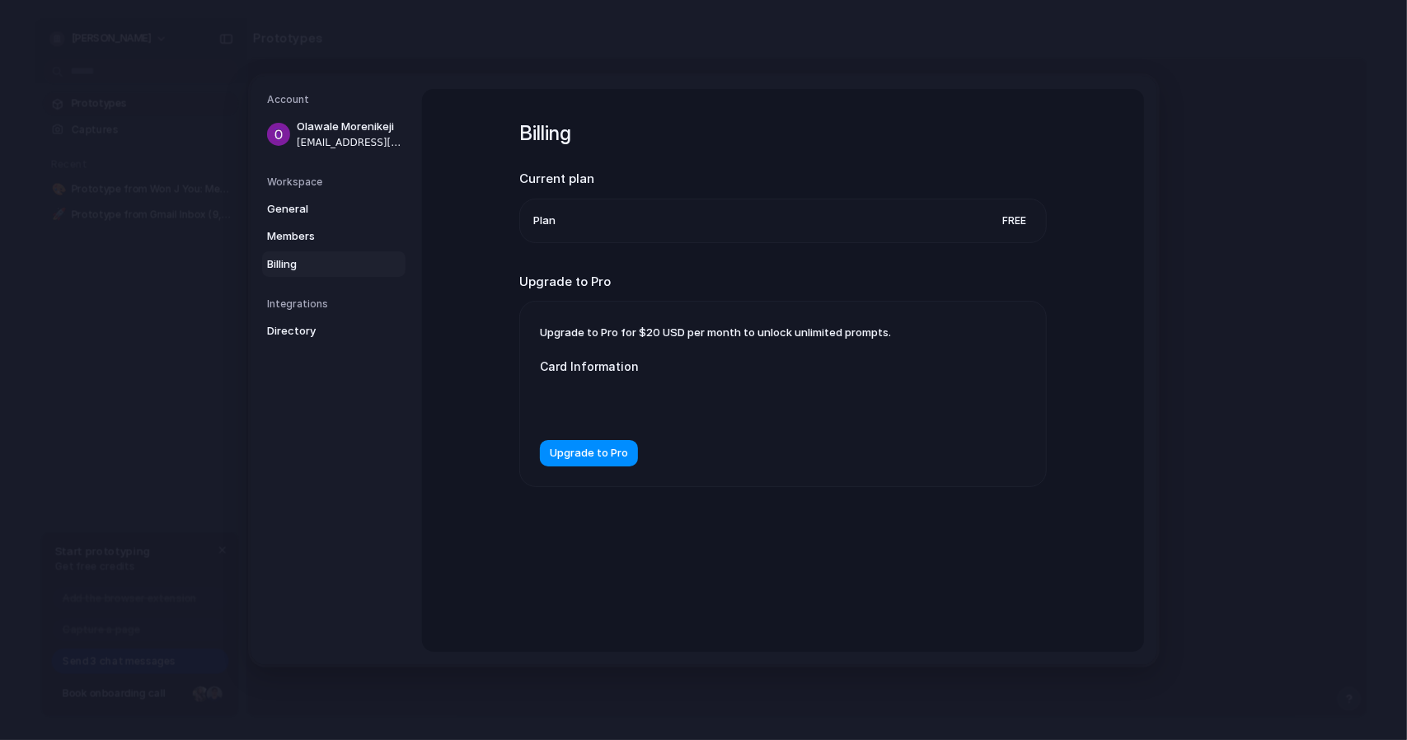  What do you see at coordinates (320, 237) in the screenshot?
I see `span: Members` at bounding box center [320, 237].